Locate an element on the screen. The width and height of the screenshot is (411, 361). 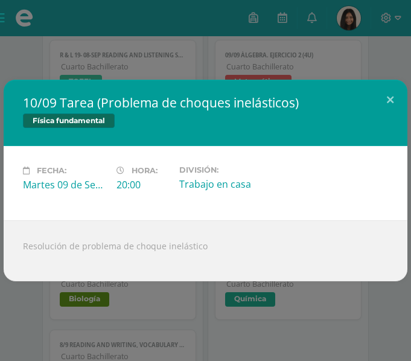
div: 20:00 is located at coordinates (143, 185).